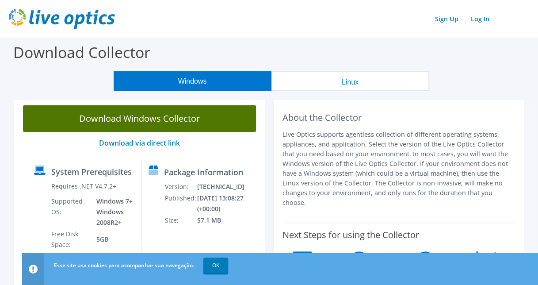 The width and height of the screenshot is (538, 285). I want to click on td: 5GB, so click(112, 239).